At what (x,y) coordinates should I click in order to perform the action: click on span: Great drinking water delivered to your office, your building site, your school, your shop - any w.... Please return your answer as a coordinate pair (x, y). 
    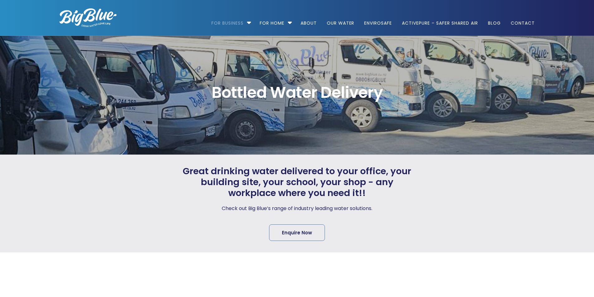
    Looking at the image, I should click on (297, 182).